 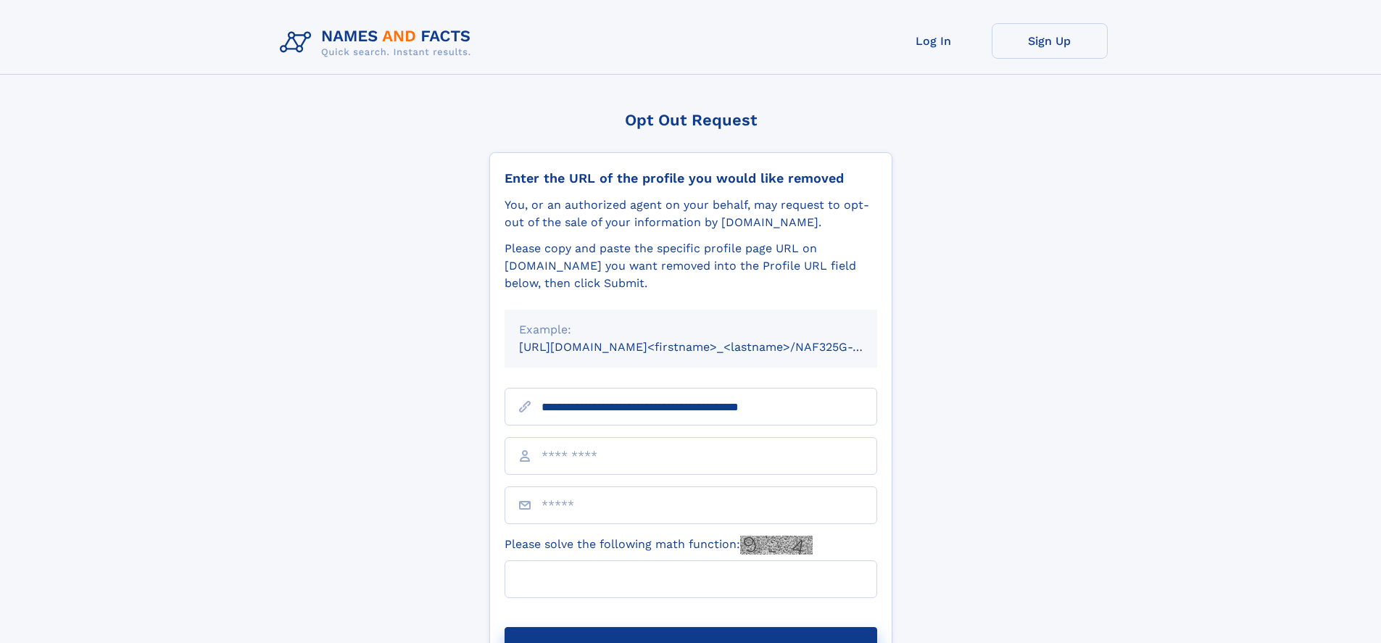 What do you see at coordinates (691, 214) in the screenshot?
I see `div: You, or an authorized agent on your behalf, may request to opt-out of the sale of your informatio...` at bounding box center [691, 214].